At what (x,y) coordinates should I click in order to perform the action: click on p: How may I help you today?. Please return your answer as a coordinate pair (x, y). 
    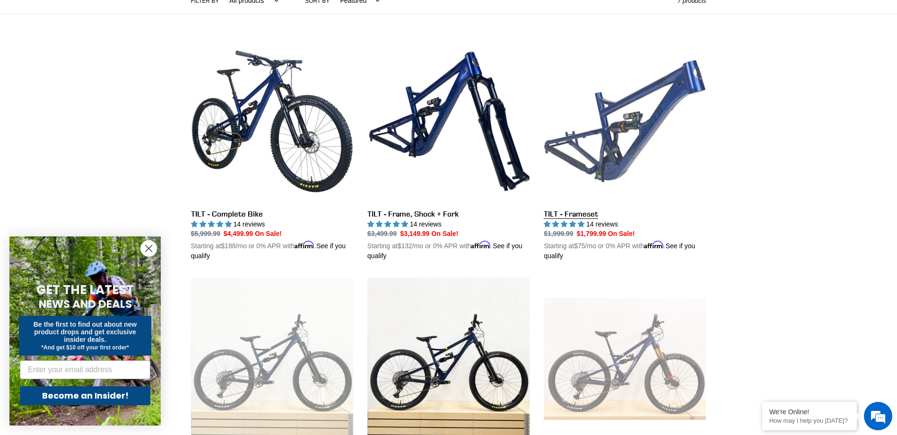
    Looking at the image, I should click on (810, 421).